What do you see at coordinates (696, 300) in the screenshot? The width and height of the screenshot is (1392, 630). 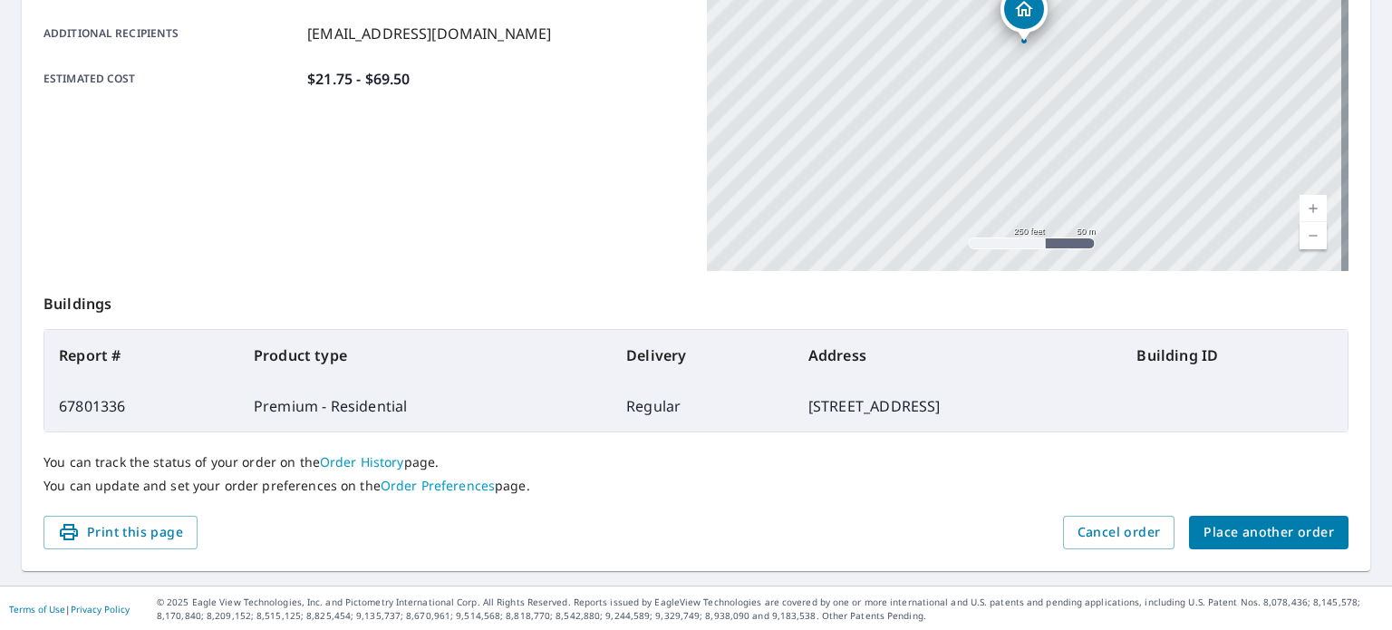 I see `p: Buildings` at bounding box center [696, 300].